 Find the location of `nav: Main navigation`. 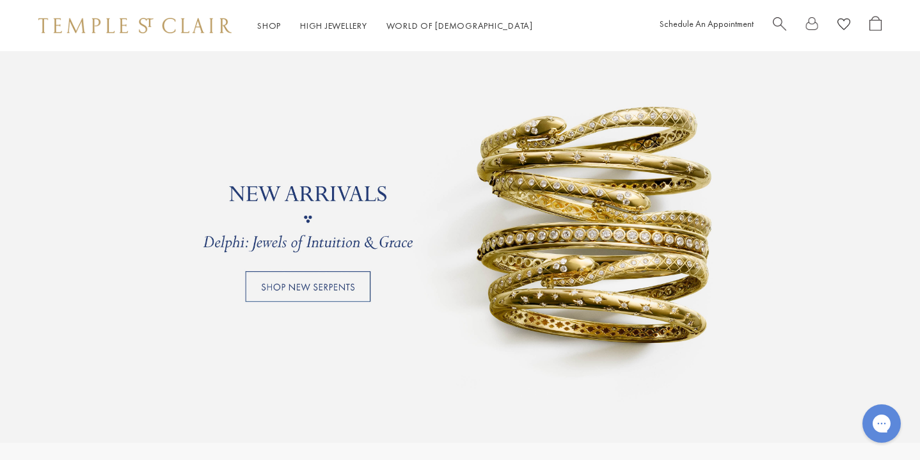

nav: Main navigation is located at coordinates (395, 26).